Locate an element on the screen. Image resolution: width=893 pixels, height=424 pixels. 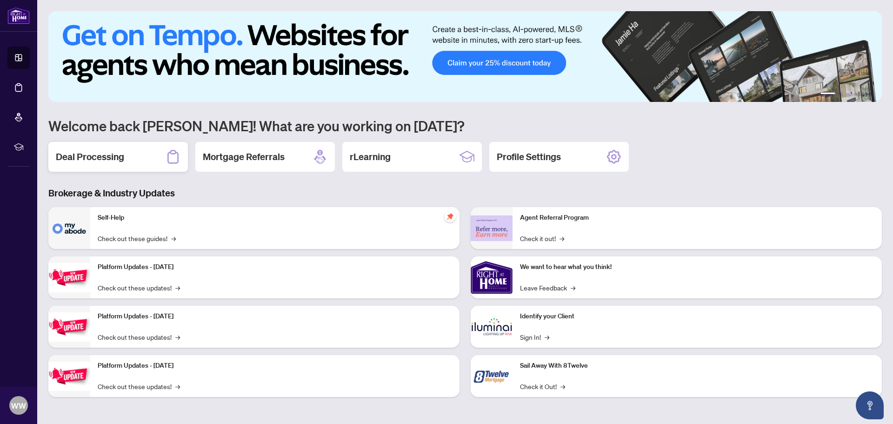
h2: Profile Settings is located at coordinates (529, 157).